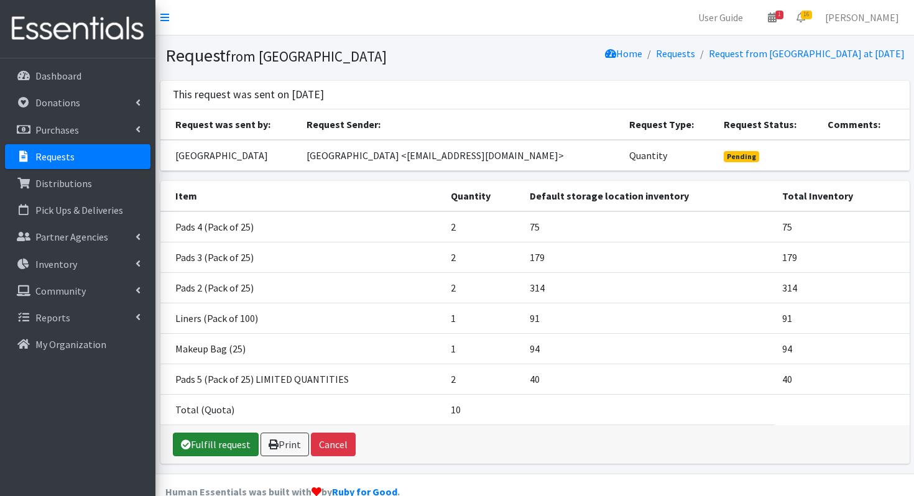 The width and height of the screenshot is (914, 496). Describe the element at coordinates (78, 29) in the screenshot. I see `img: HumanEssentials` at that location.